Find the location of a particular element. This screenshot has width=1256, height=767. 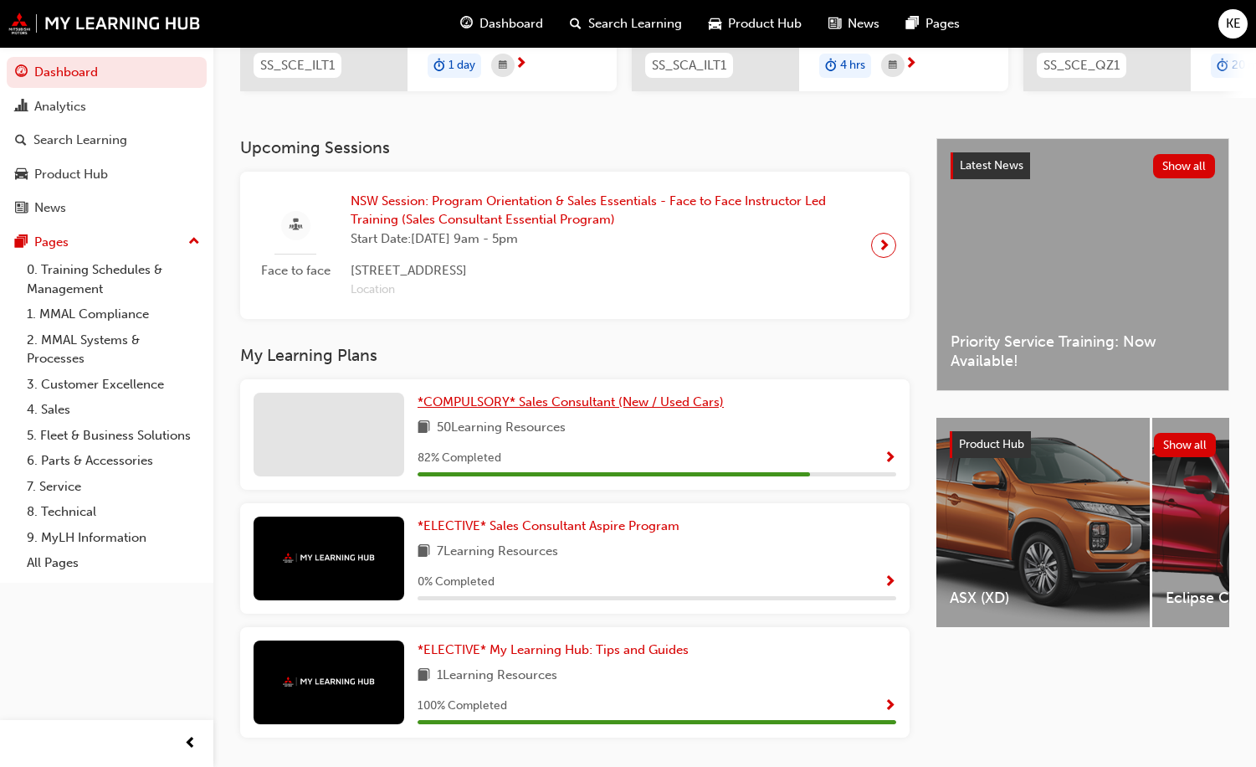

a: search-iconSearch Learning is located at coordinates (626, 23).